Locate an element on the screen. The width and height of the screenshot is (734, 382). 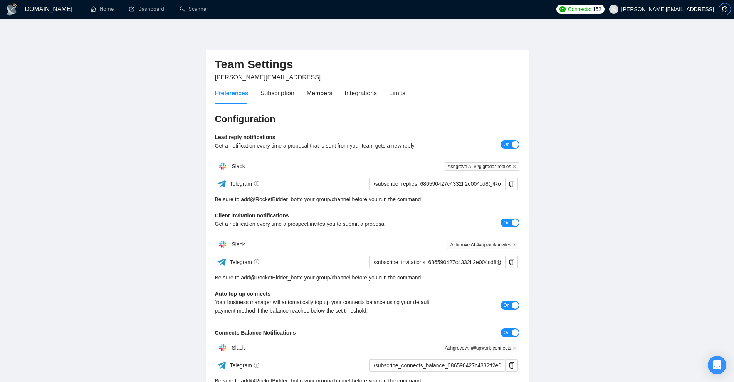
span: Ashgrove AI ##upwork-invites is located at coordinates (483, 245).